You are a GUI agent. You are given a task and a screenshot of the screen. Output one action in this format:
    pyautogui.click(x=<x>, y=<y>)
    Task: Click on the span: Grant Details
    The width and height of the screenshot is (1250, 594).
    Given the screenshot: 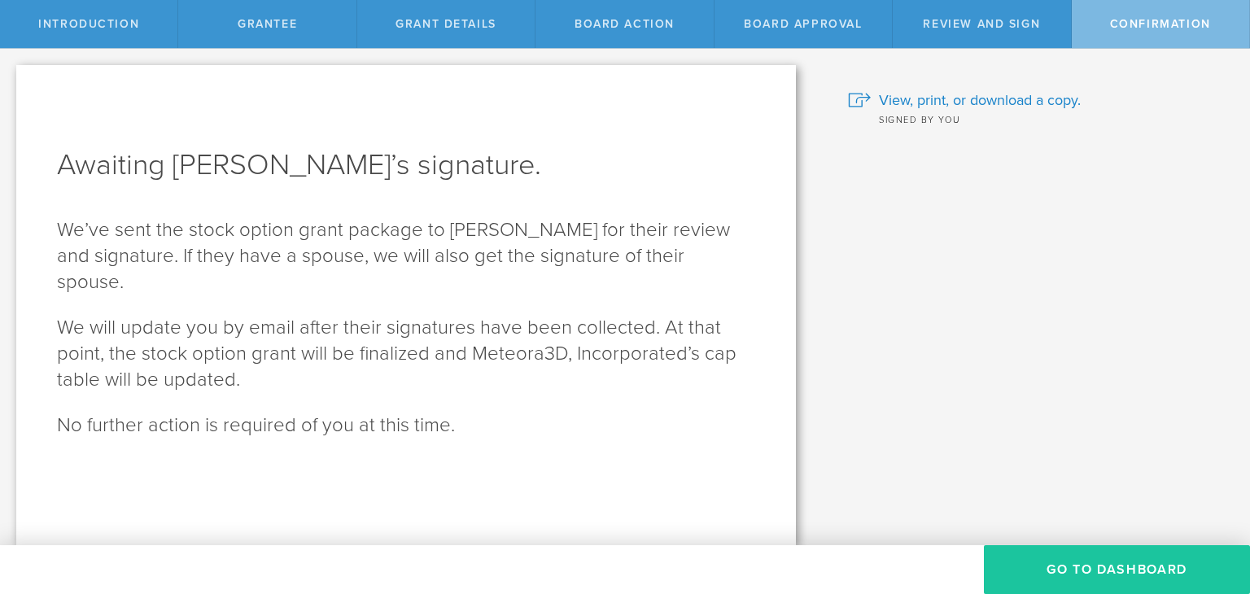 What is the action you would take?
    pyautogui.click(x=446, y=24)
    